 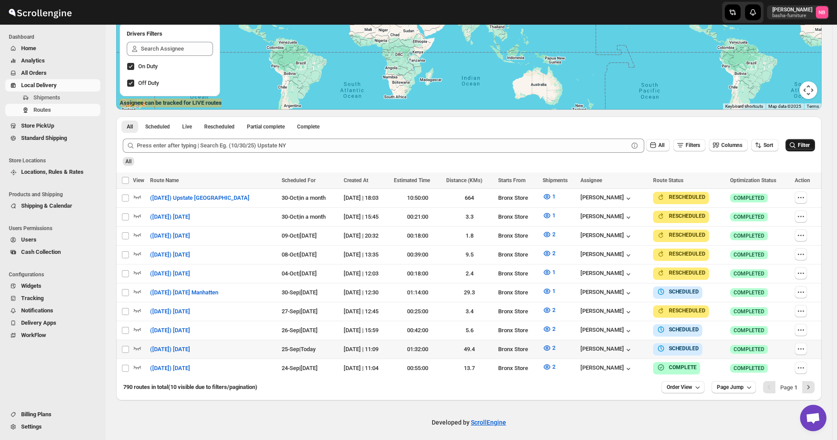 What do you see at coordinates (813, 106) in the screenshot?
I see `a: Terms (opens in new tab)` at bounding box center [813, 106].